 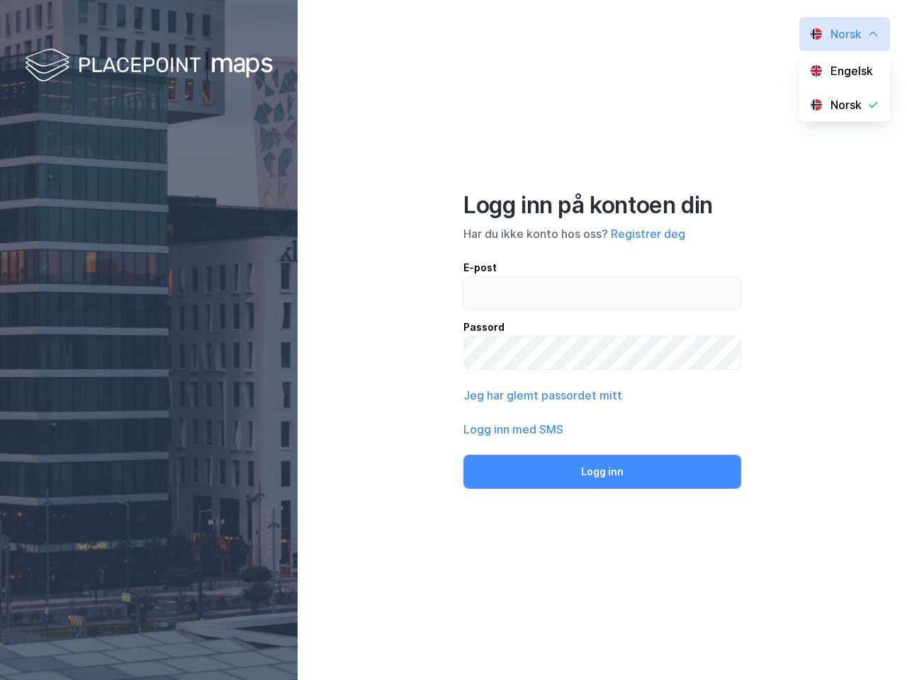 What do you see at coordinates (602, 234) in the screenshot?
I see `div: Har du ikke konto hos oss?` at bounding box center [602, 234].